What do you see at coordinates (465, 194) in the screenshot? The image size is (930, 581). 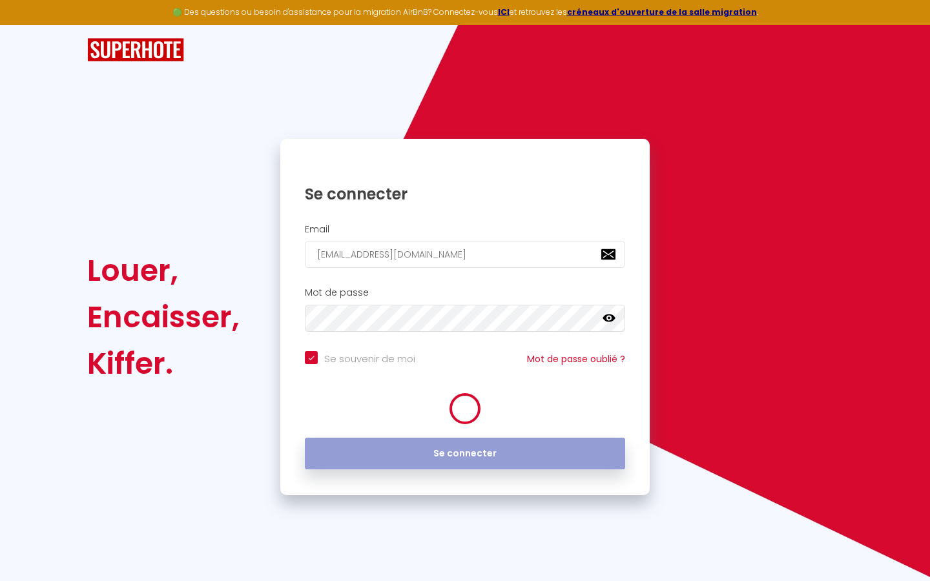 I see `h1: Se connecter` at bounding box center [465, 194].